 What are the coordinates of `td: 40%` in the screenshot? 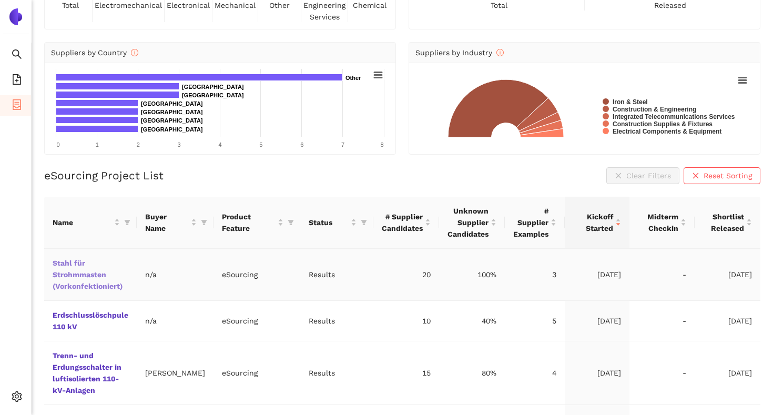 It's located at (472, 321).